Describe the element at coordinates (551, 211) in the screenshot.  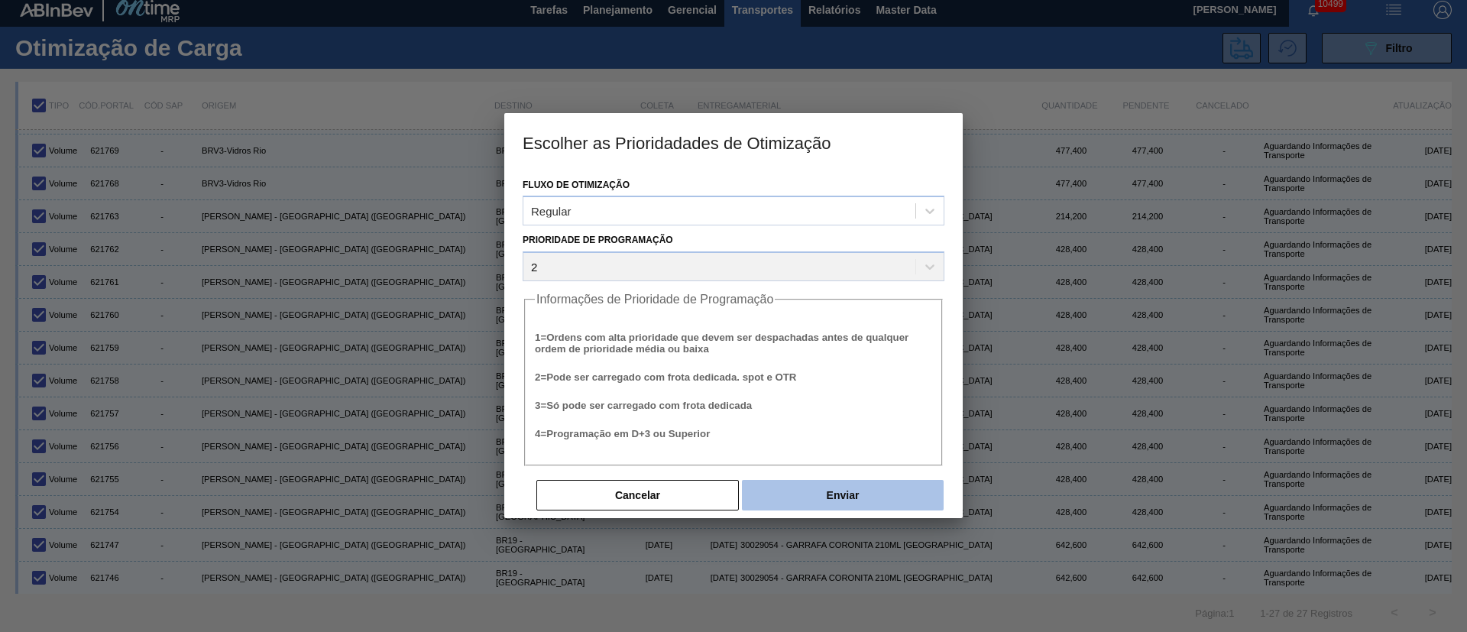
I see `div: Regular` at that location.